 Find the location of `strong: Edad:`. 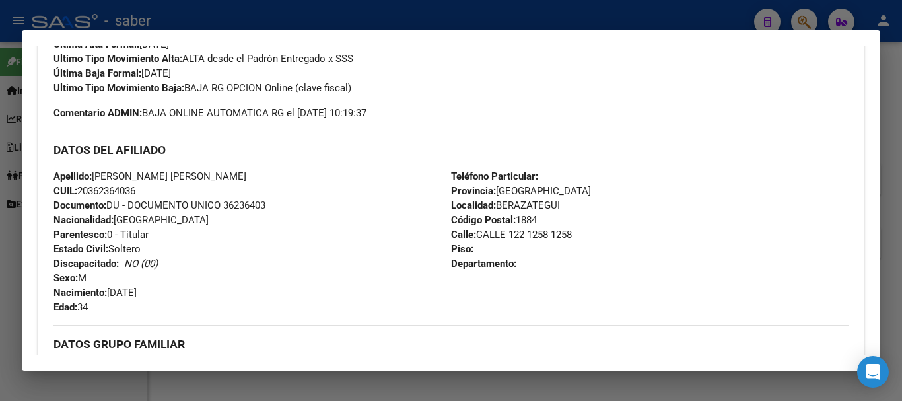

strong: Edad: is located at coordinates (65, 307).